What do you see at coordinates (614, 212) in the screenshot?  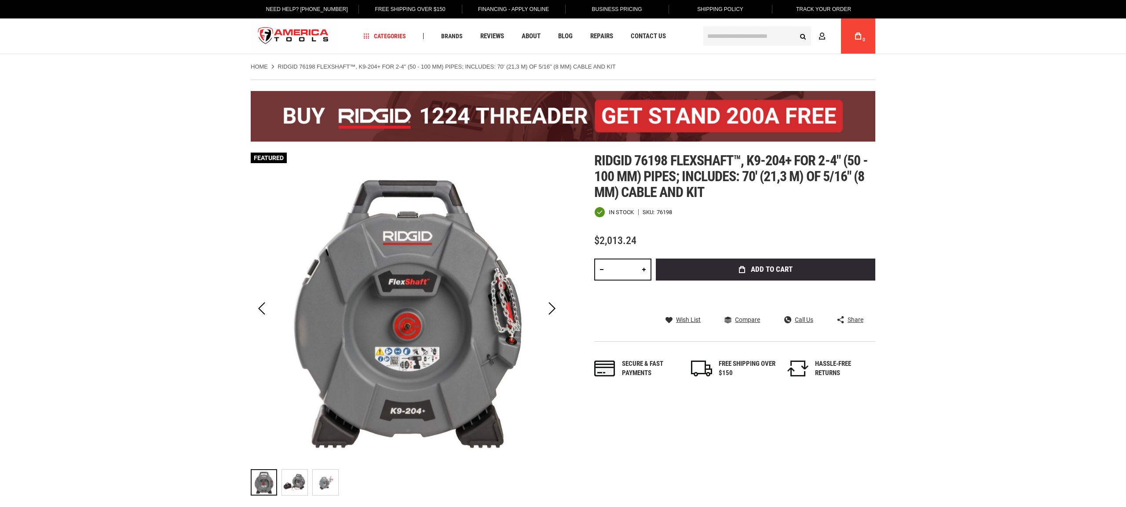 I see `div: Availability` at bounding box center [614, 212].